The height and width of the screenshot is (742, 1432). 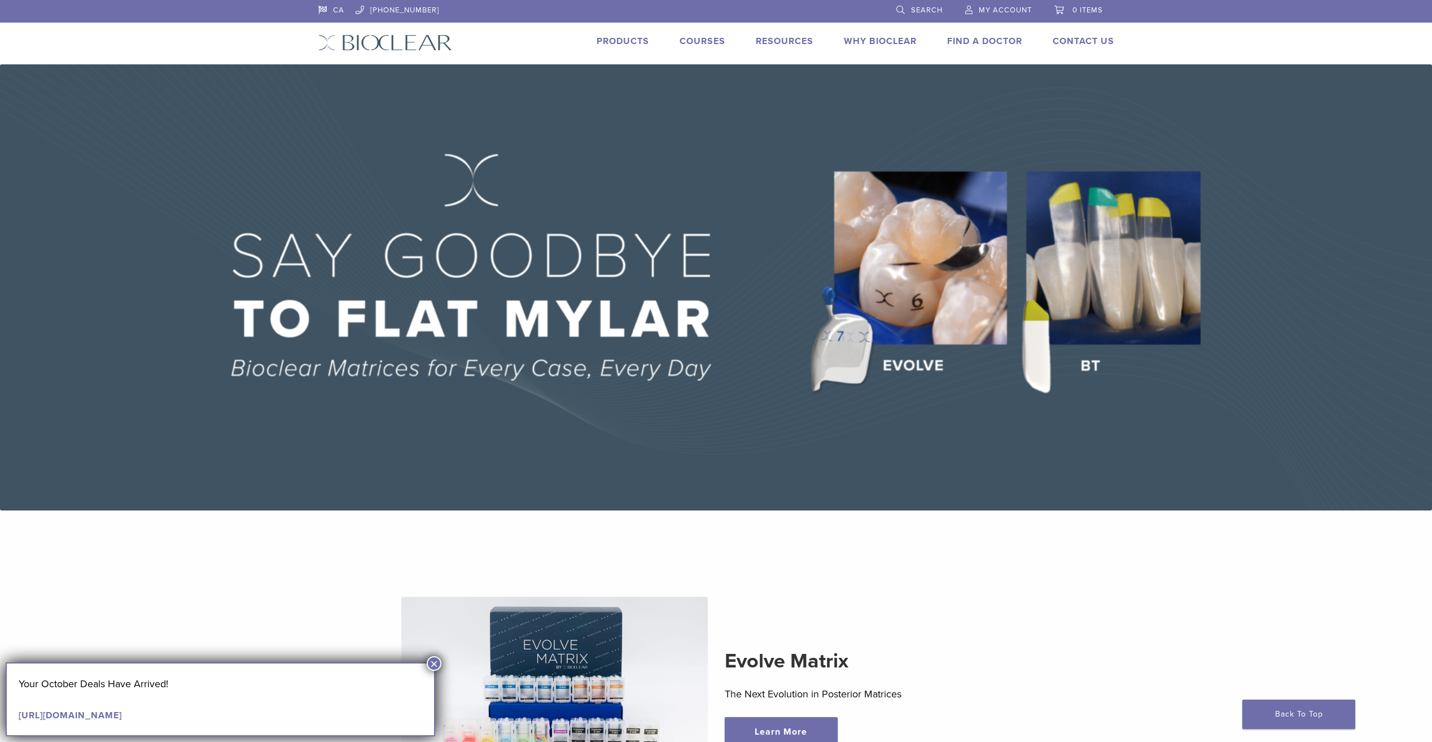 What do you see at coordinates (1083, 41) in the screenshot?
I see `a: Contact Us` at bounding box center [1083, 41].